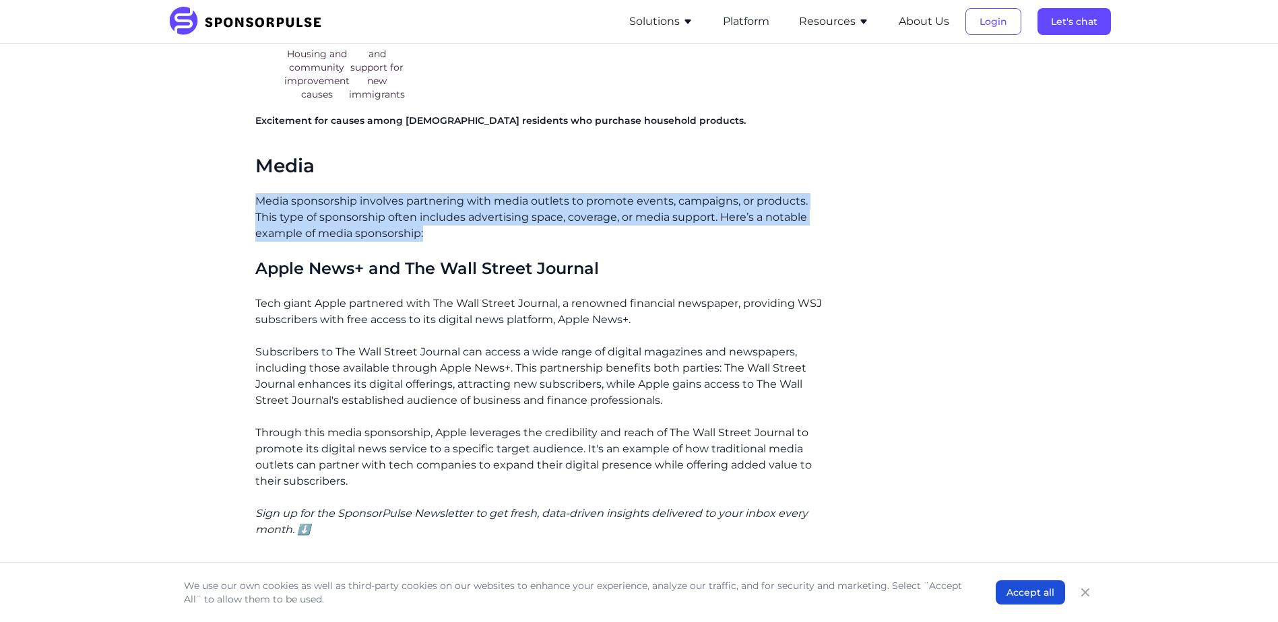 Image resolution: width=1278 pixels, height=622 pixels. Describe the element at coordinates (993, 22) in the screenshot. I see `button: Login` at that location.